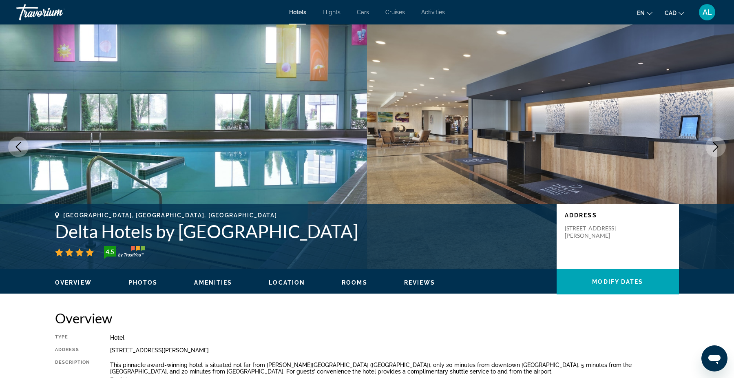 The image size is (734, 378). Describe the element at coordinates (72, 350) in the screenshot. I see `div: Address` at that location.